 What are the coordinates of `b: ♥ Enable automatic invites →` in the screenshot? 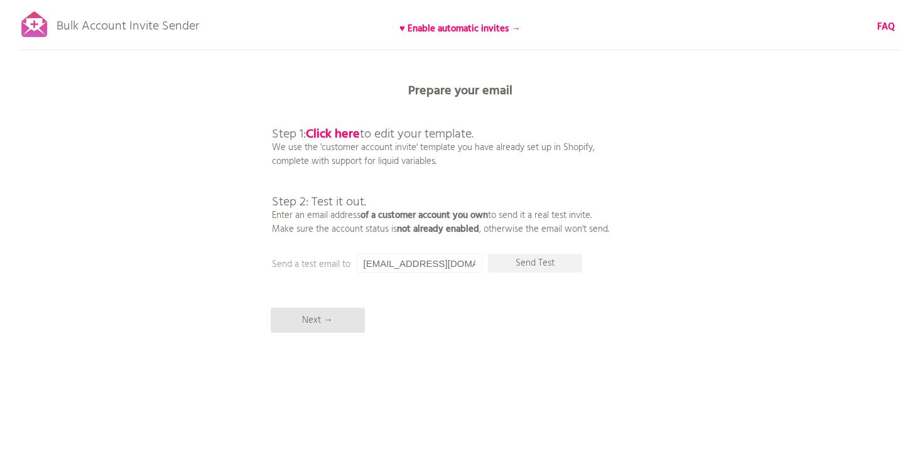 It's located at (459, 29).